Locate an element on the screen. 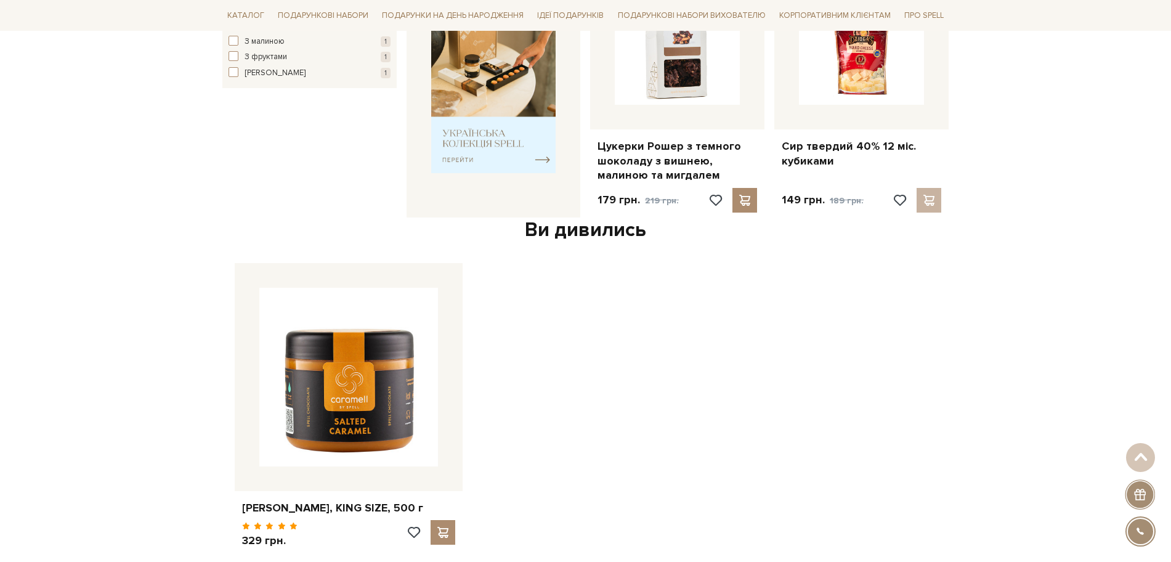 This screenshot has height=562, width=1171. div: Ви дивились is located at coordinates (586, 230).